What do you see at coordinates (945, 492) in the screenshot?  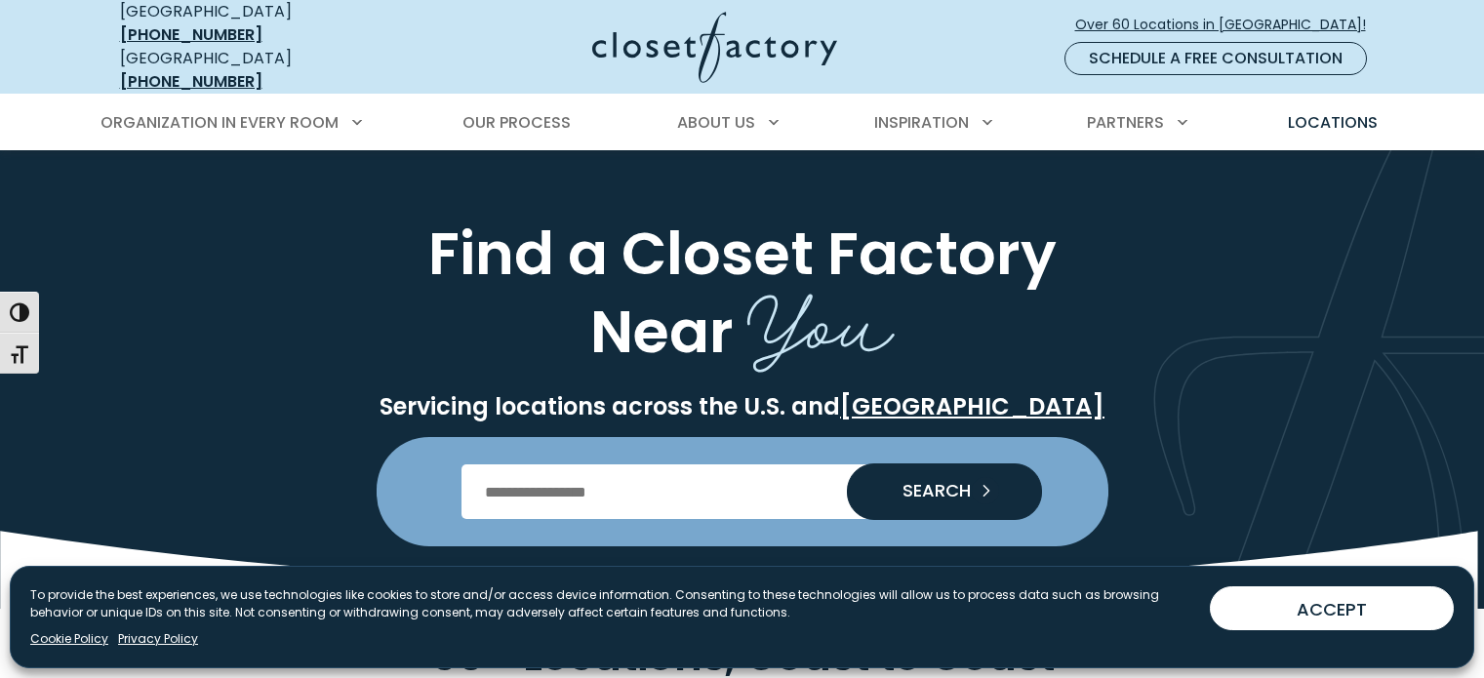 I see `button: Search our Nationwide Locations` at bounding box center [945, 492].